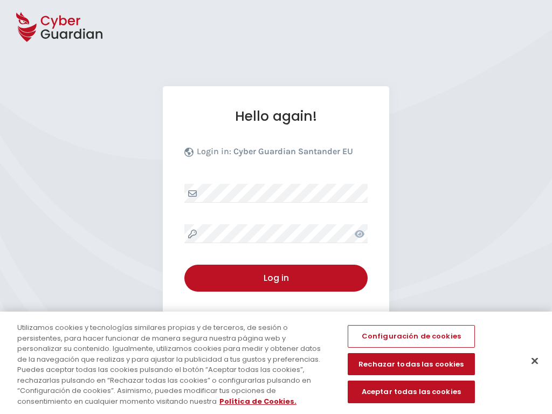 This screenshot has height=414, width=552. What do you see at coordinates (276, 278) in the screenshot?
I see `div: Log in` at bounding box center [276, 278].